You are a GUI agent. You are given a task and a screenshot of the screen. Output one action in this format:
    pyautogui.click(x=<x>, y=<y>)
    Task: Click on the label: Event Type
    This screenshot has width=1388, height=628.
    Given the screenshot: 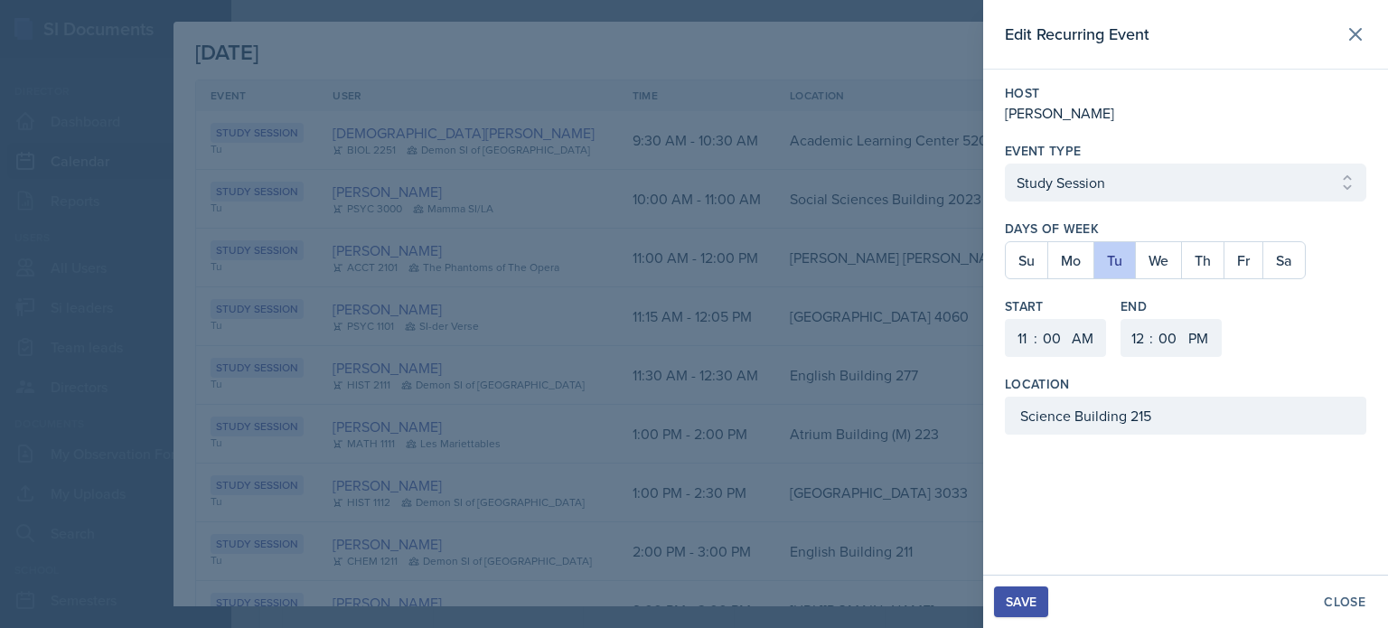 What is the action you would take?
    pyautogui.click(x=1043, y=151)
    